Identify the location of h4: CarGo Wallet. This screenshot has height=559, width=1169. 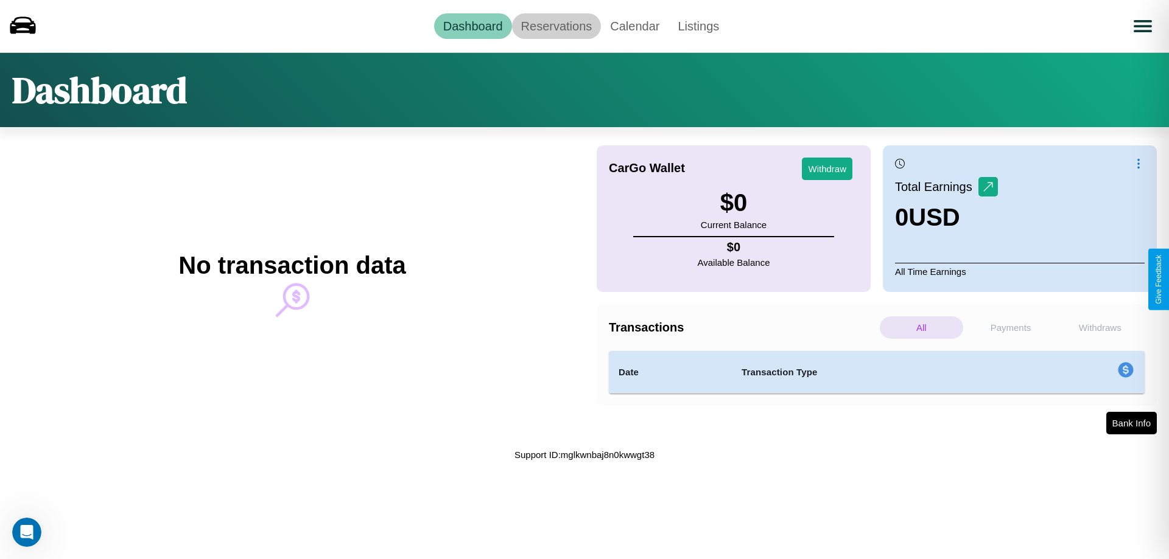
(647, 168).